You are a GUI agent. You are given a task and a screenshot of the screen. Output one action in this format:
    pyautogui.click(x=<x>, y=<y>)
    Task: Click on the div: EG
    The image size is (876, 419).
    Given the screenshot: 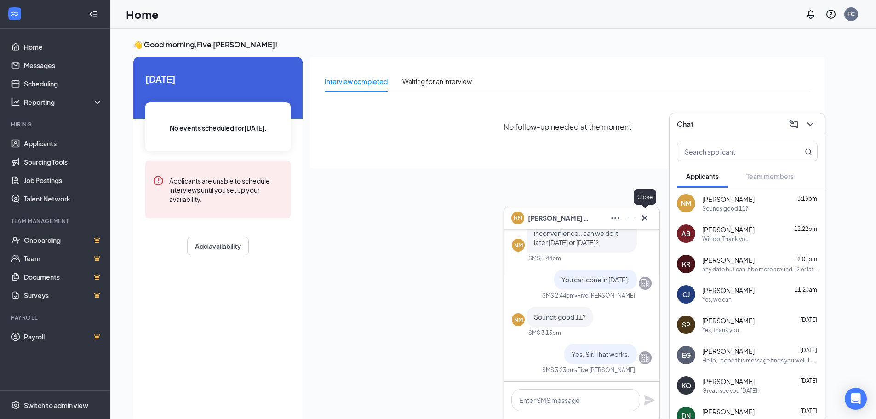 What is the action you would take?
    pyautogui.click(x=686, y=355)
    